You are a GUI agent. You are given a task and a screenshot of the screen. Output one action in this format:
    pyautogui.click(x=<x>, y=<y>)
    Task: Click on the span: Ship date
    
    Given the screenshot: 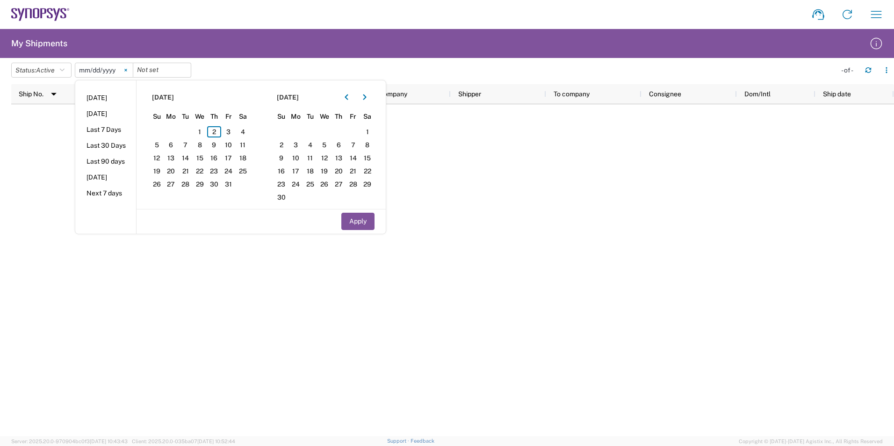 What is the action you would take?
    pyautogui.click(x=837, y=94)
    